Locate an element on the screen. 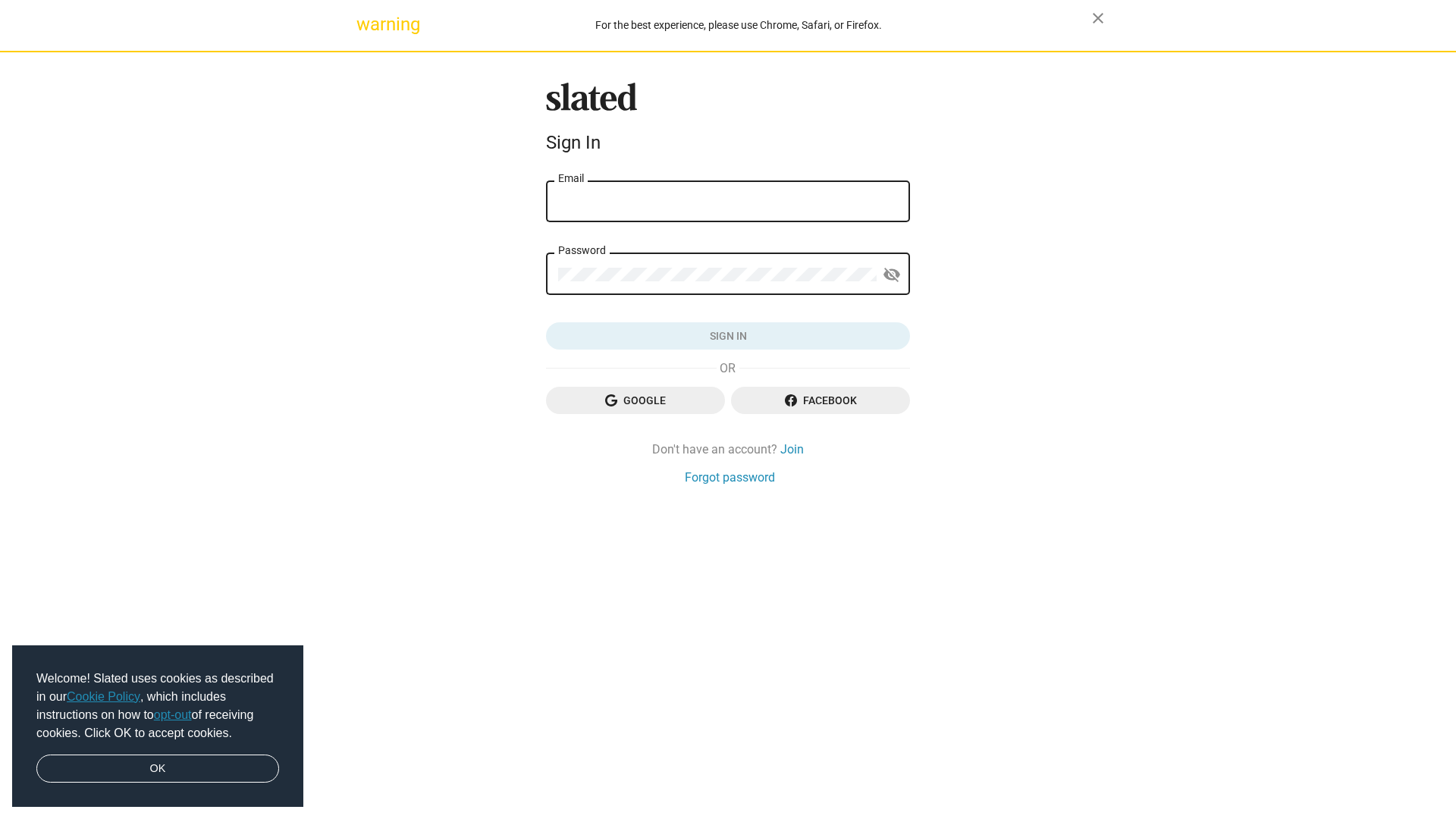  div: Sign In is located at coordinates (728, 143).